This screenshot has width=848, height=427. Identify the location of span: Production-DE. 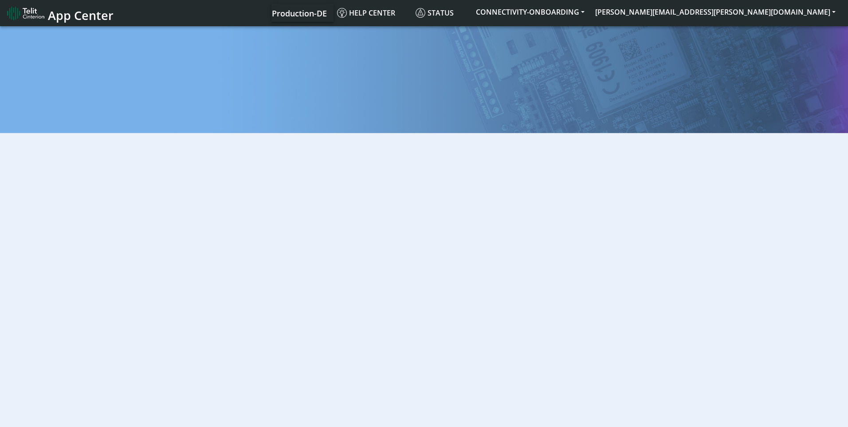
(299, 13).